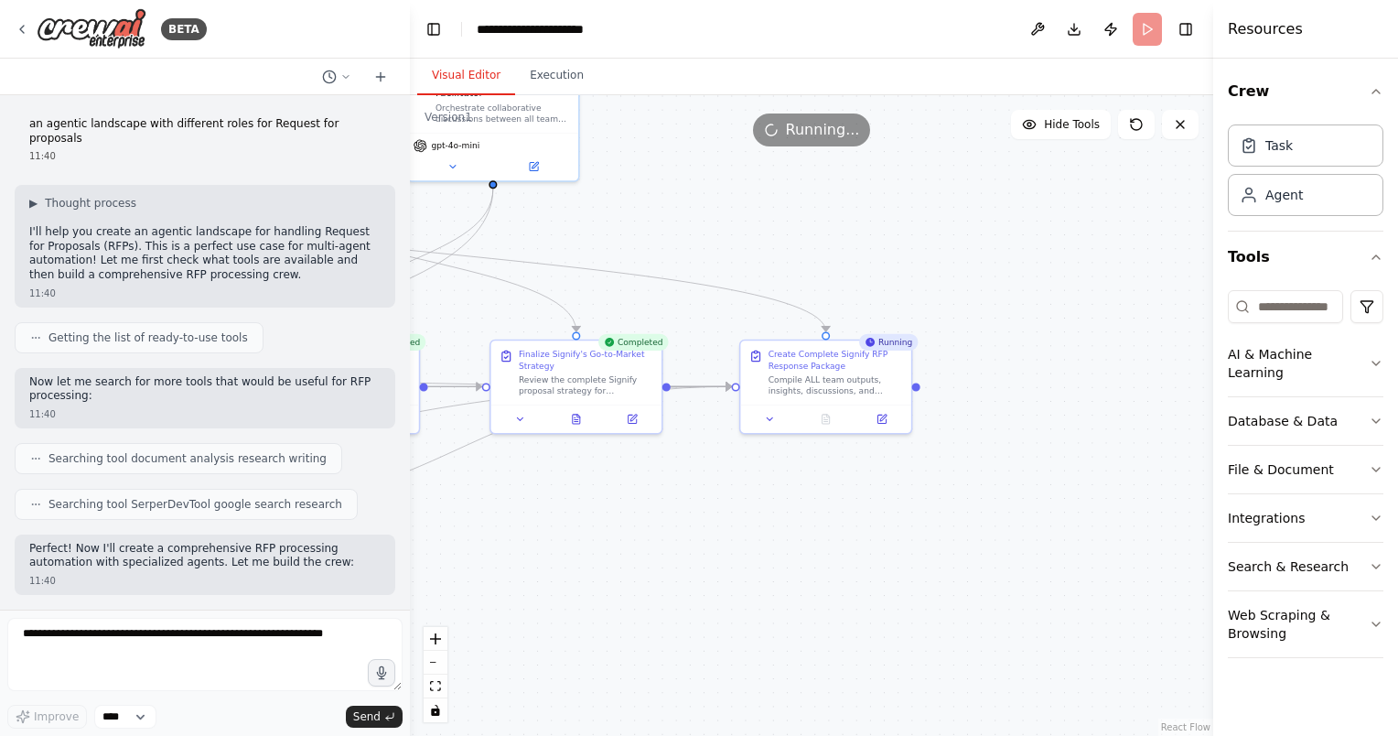 The image size is (1398, 736). Describe the element at coordinates (1186, 726) in the screenshot. I see `a: React Flow attribution` at that location.